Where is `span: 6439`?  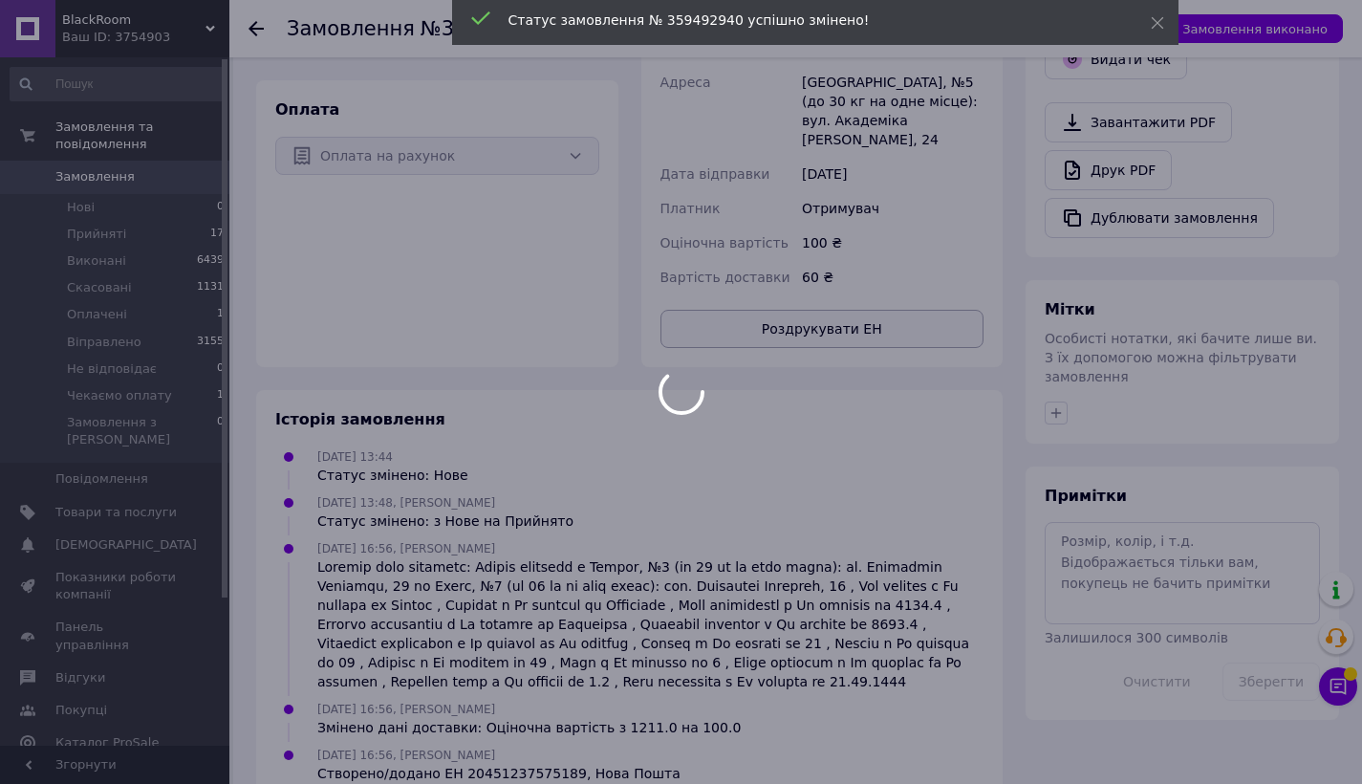 span: 6439 is located at coordinates (210, 261).